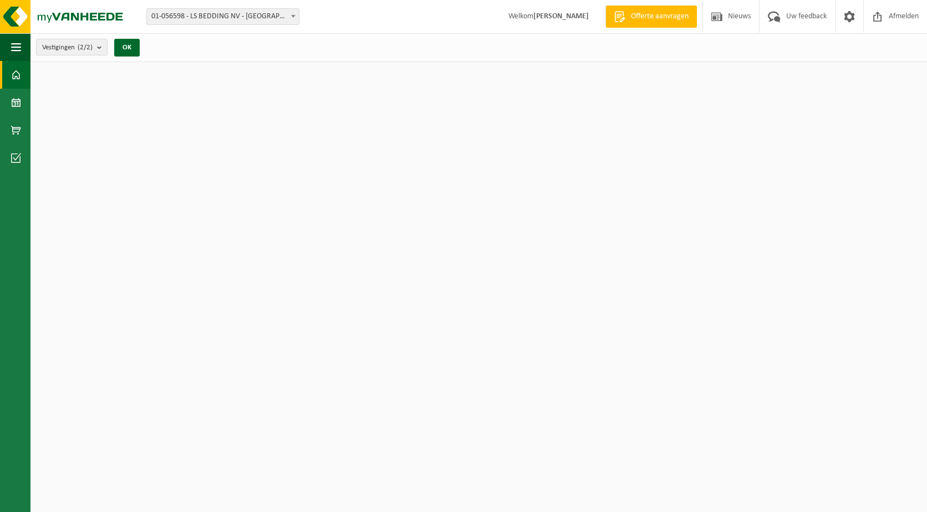  I want to click on span: Offerte aanvragen, so click(660, 17).